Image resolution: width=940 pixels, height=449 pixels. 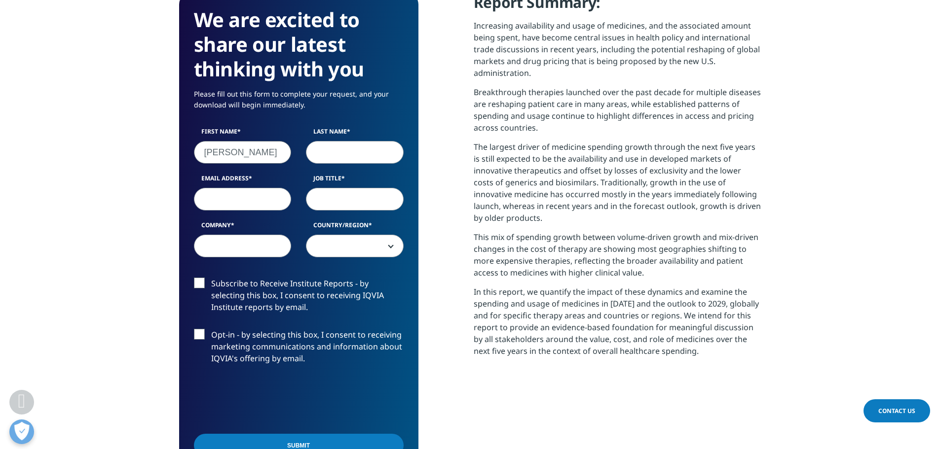 What do you see at coordinates (243, 134) in the screenshot?
I see `label: First Name` at bounding box center [243, 134].